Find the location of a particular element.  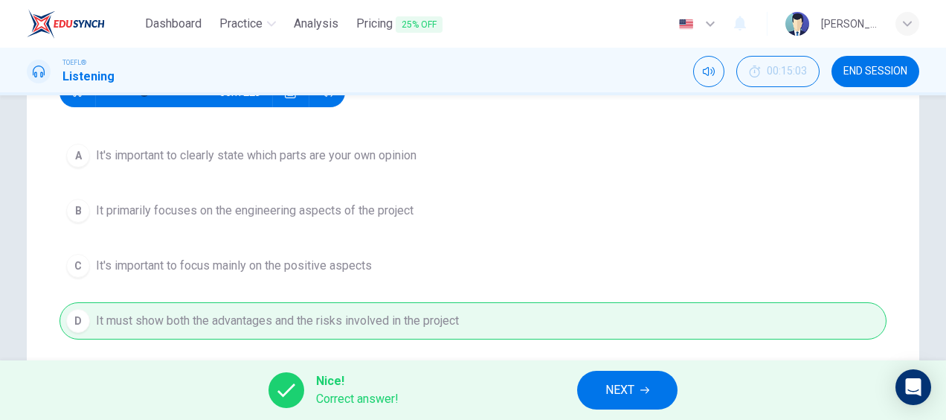

a: Dashboard is located at coordinates (173, 24).